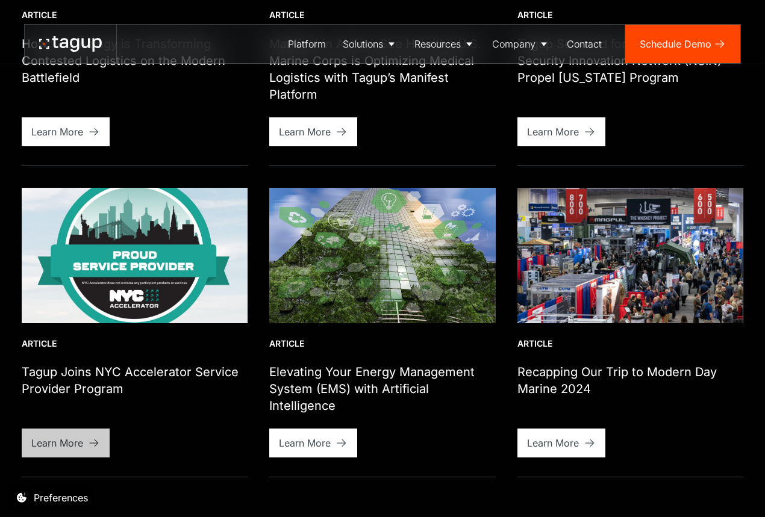  What do you see at coordinates (584, 44) in the screenshot?
I see `a: Contact` at bounding box center [584, 44].